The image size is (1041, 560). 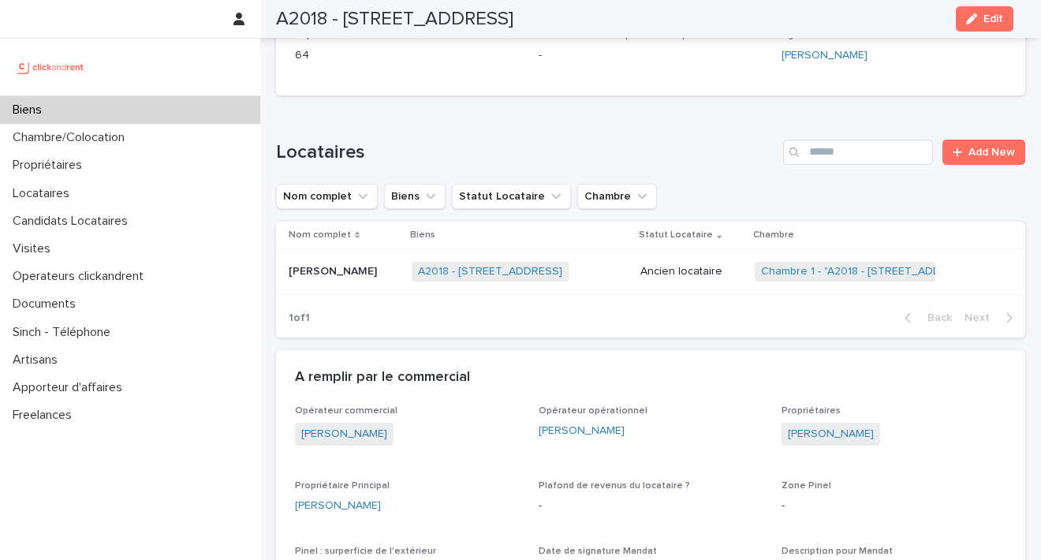 I want to click on span: Next, so click(x=982, y=318).